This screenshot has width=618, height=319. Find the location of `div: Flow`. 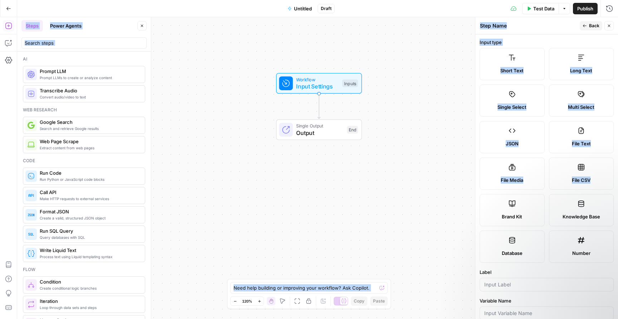

div: Flow is located at coordinates (84, 269).